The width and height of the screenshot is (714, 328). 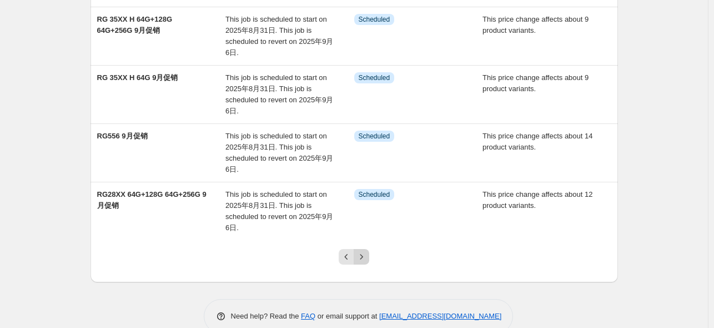 I want to click on span: RG28XX 64G+128G 64G+256G 9月促销, so click(x=152, y=199).